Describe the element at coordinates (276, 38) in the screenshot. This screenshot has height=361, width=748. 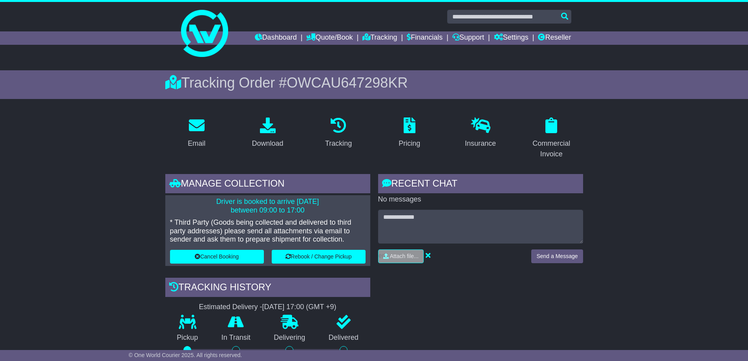
I see `a: Dashboard` at that location.